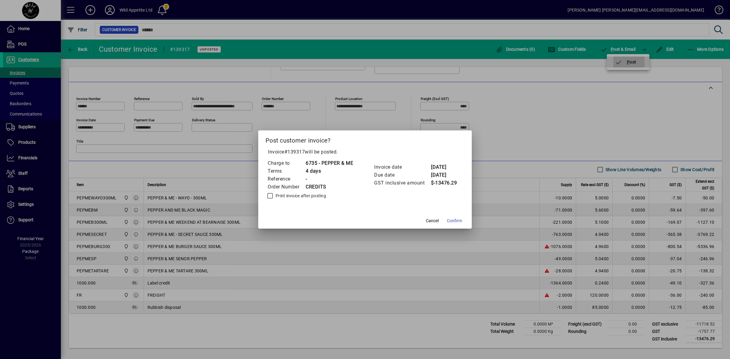 This screenshot has width=730, height=359. What do you see at coordinates (454, 221) in the screenshot?
I see `button: Confirm` at bounding box center [454, 221].